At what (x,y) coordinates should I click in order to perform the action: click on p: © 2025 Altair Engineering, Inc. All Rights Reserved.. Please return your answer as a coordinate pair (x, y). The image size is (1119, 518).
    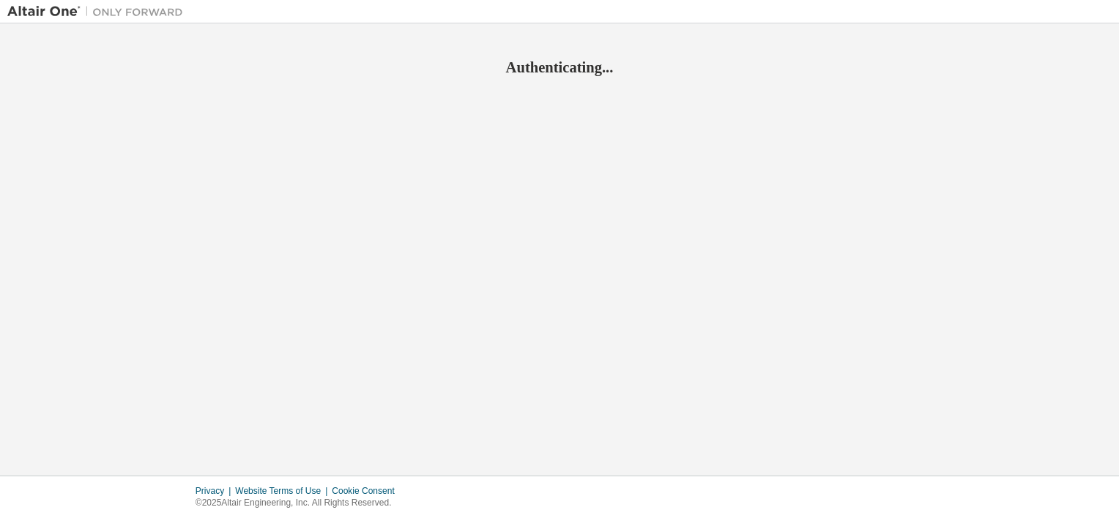
    Looking at the image, I should click on (300, 503).